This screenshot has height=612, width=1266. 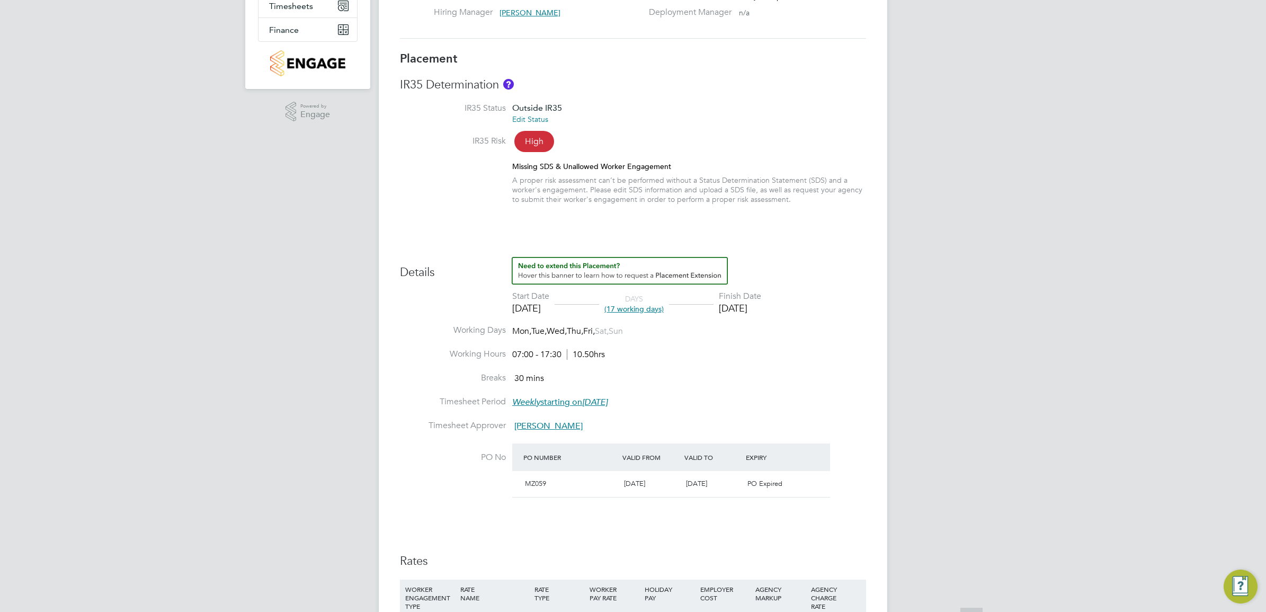 I want to click on div: Missing SDS & Unallowed Worker Engagement, so click(x=689, y=166).